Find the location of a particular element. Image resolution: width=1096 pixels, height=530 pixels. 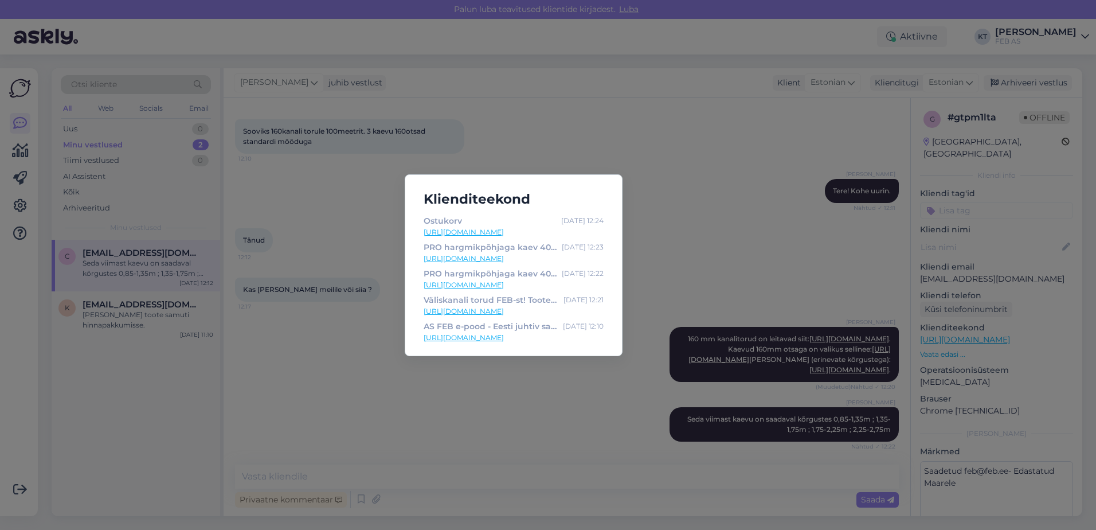

h5: Klienditeekond is located at coordinates (514, 199).